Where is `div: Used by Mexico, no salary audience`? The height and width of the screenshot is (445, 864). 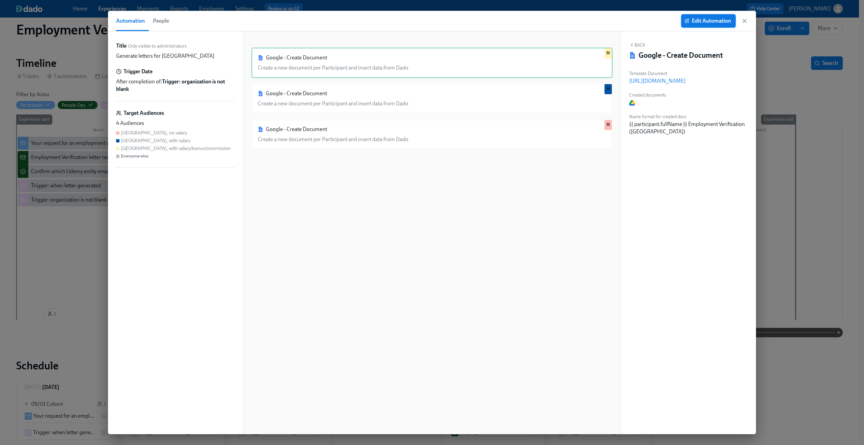
div: Used by Mexico, no salary audience is located at coordinates (608, 125).